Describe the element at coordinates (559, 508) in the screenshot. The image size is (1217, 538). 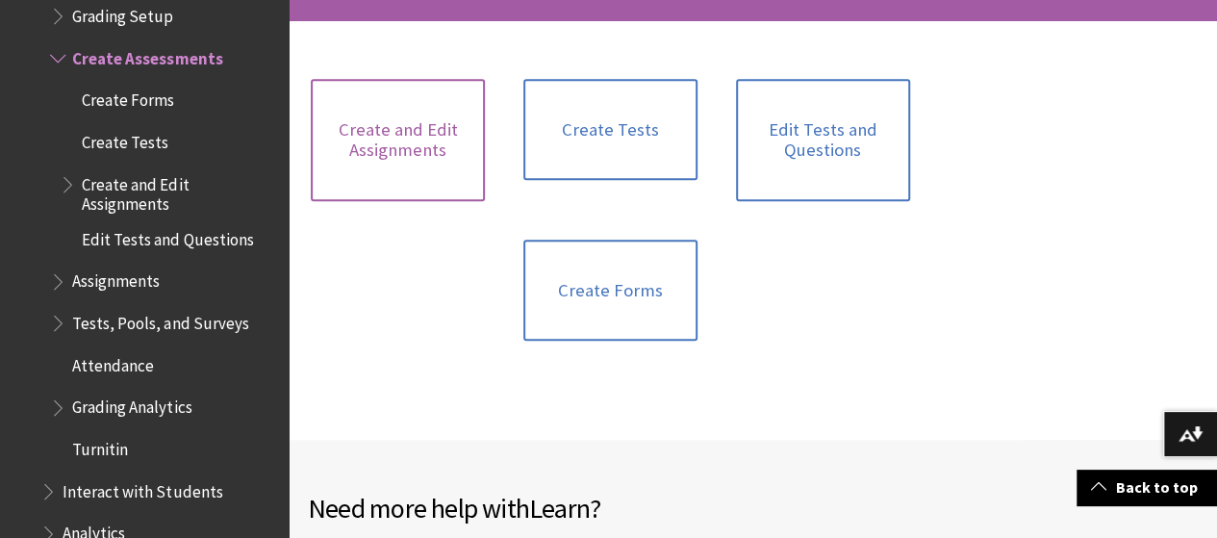
I see `span: Learn` at that location.